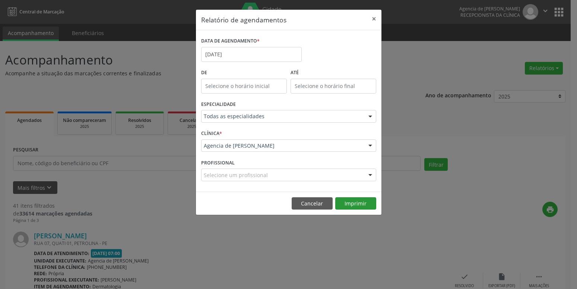 The height and width of the screenshot is (289, 577). Describe the element at coordinates (312, 203) in the screenshot. I see `button: Cancelar` at that location.